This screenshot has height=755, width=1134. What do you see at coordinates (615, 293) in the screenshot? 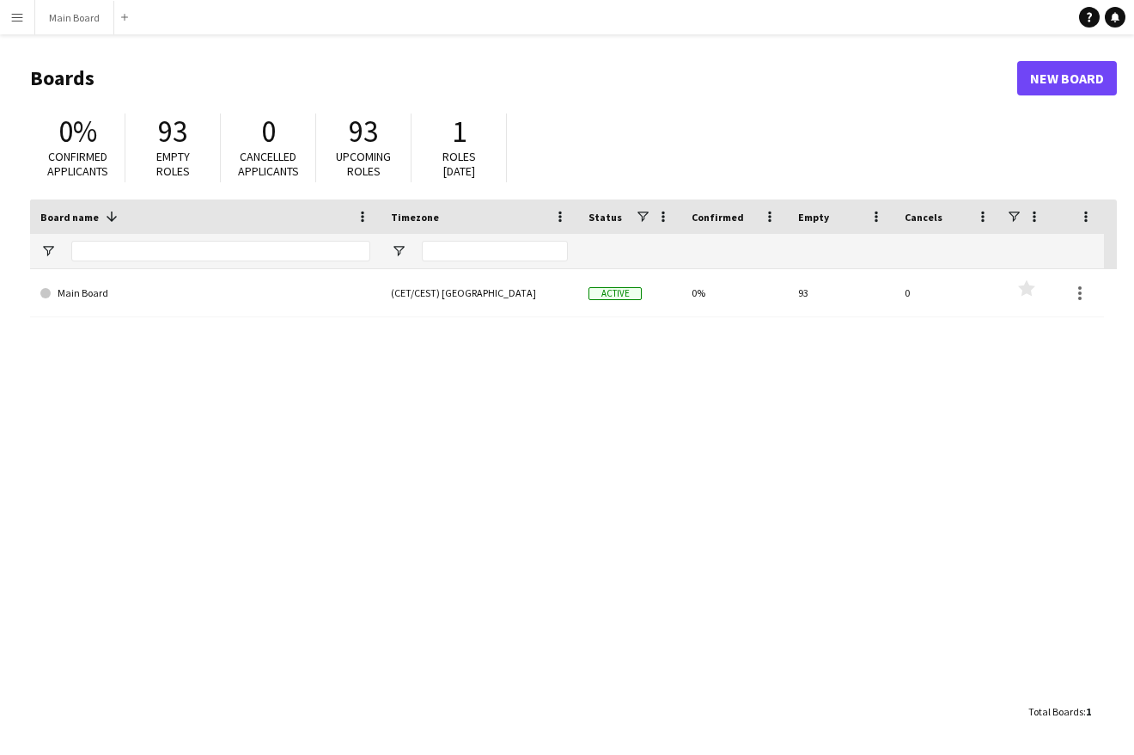
I see `span: Active` at bounding box center [615, 293].